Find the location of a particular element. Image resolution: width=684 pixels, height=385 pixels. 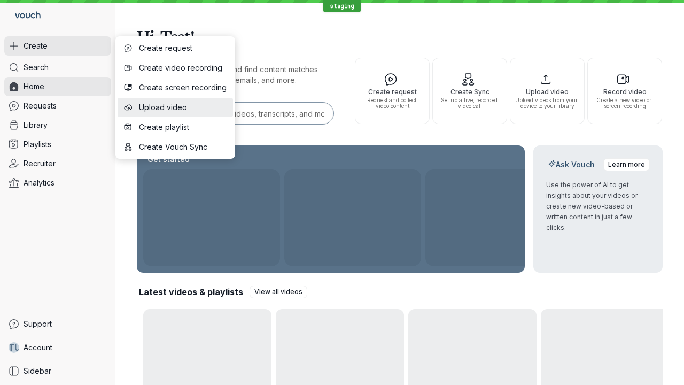

span: Set up a live, recorded video call is located at coordinates (470, 103).